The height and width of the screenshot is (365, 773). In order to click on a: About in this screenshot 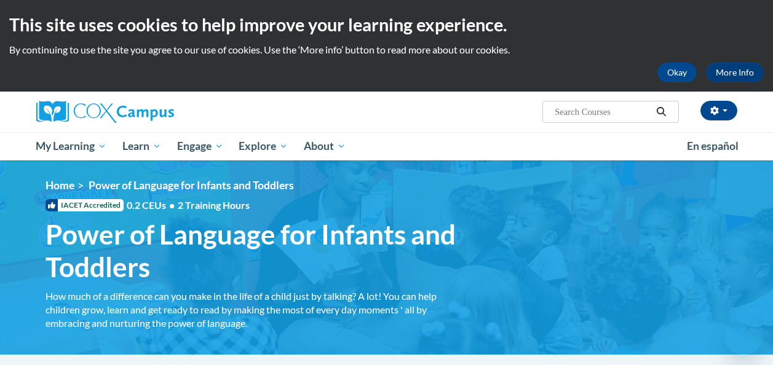, I will do `click(325, 146)`.